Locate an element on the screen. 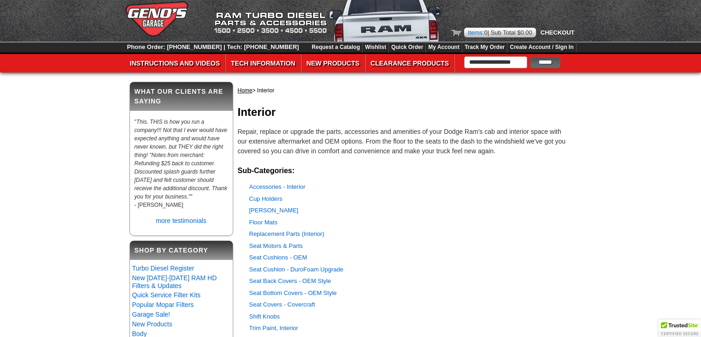 The image size is (701, 337). a: Seat Bottom Covers - OEM Style is located at coordinates (293, 292).